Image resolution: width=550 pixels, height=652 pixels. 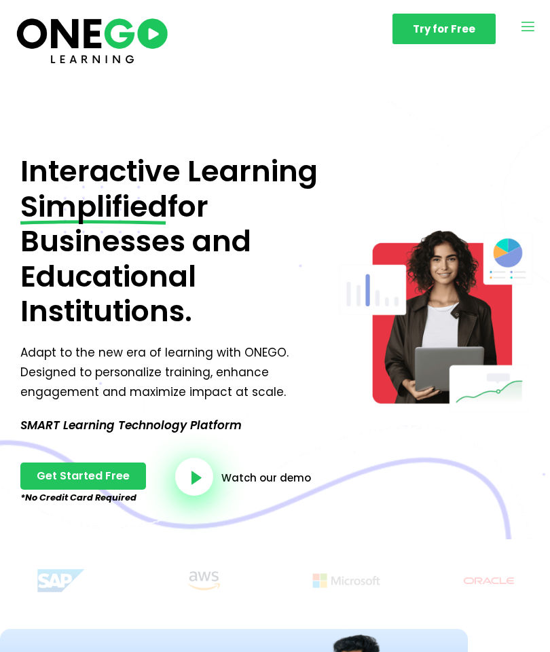 I want to click on span: Interactive Learning, so click(x=169, y=171).